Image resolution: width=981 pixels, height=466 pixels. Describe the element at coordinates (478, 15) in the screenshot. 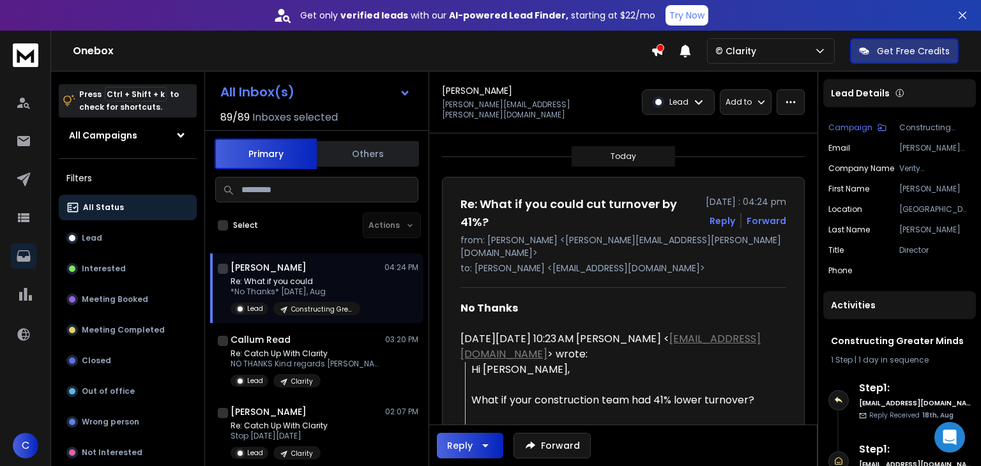

I see `p: Get only with our starting at $22/mo` at that location.